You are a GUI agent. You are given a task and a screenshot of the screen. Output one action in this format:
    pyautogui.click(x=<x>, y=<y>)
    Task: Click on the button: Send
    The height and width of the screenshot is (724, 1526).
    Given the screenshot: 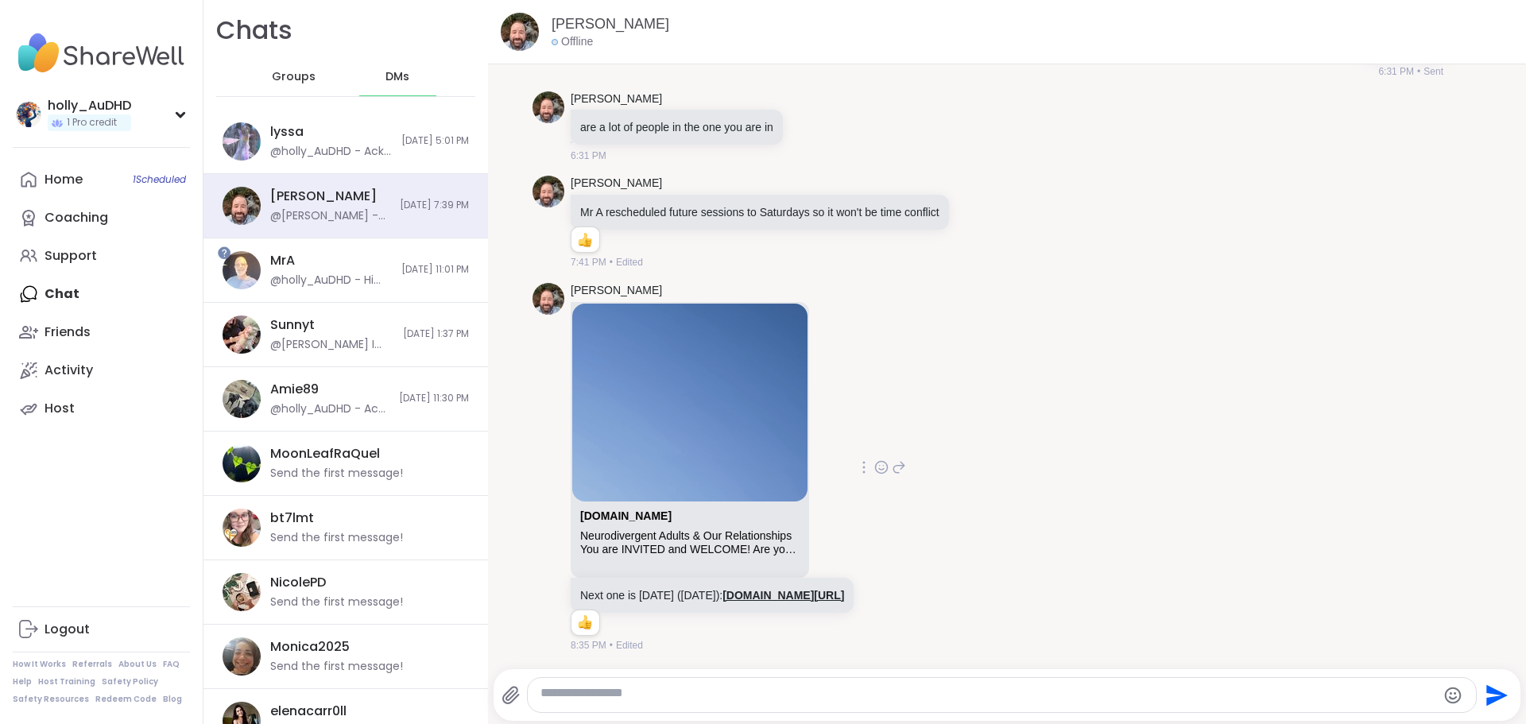 What is the action you would take?
    pyautogui.click(x=1495, y=695)
    